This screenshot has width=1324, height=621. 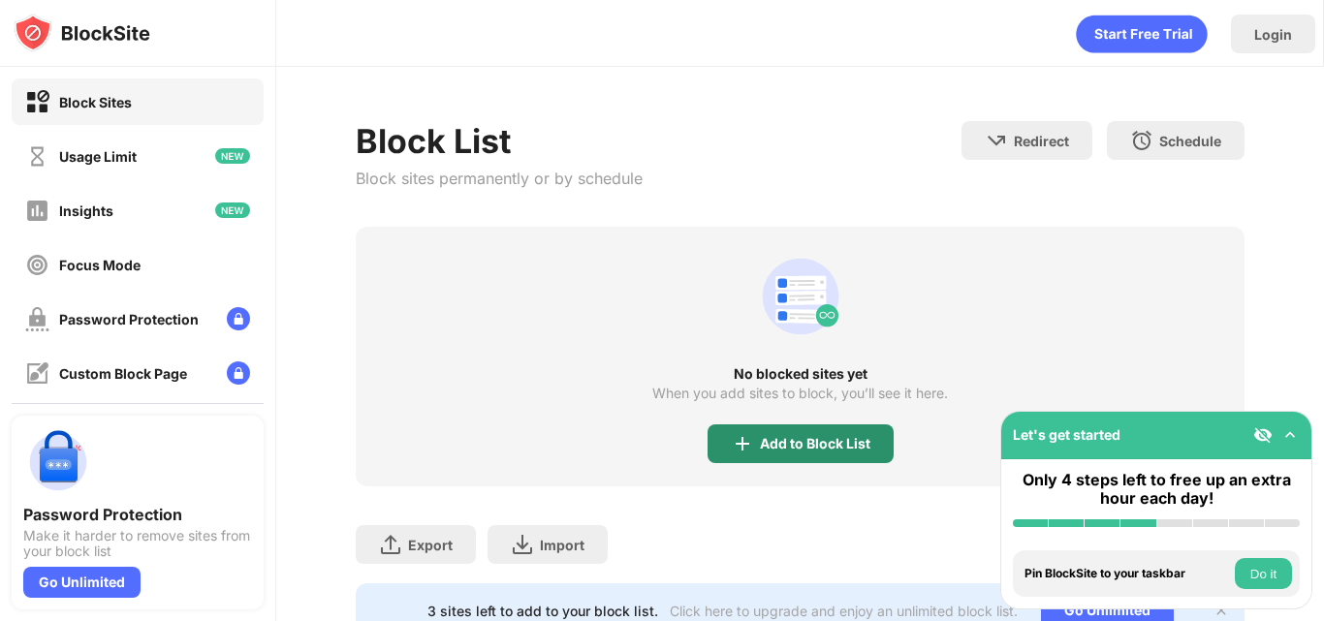 I want to click on div: Pin BlockSite to your taskbar, so click(x=1127, y=574).